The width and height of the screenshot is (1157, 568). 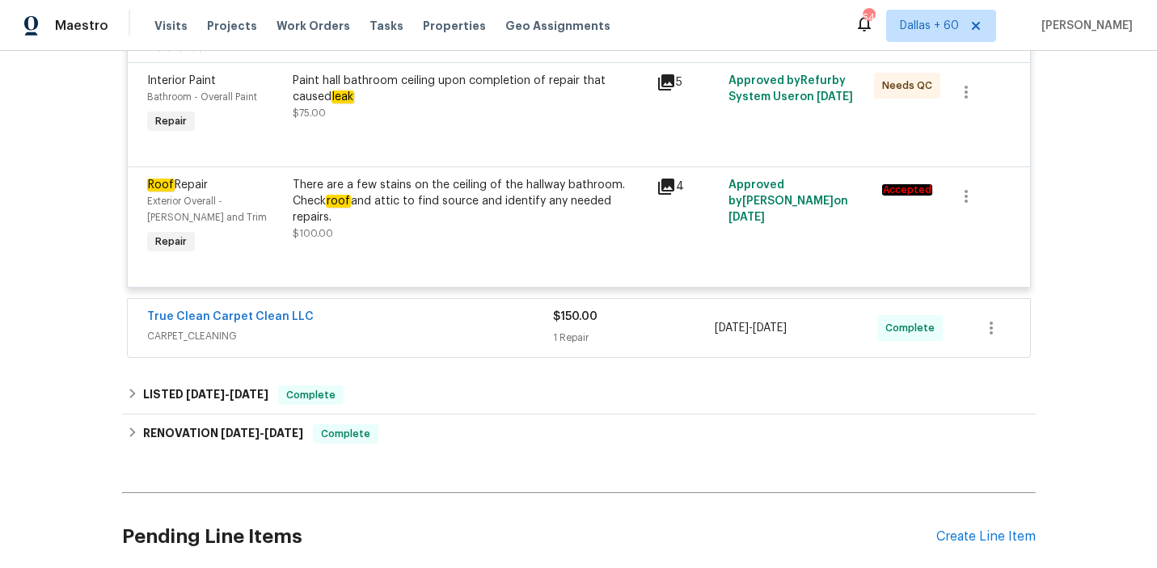 I want to click on span: Dallas + 60, so click(x=929, y=26).